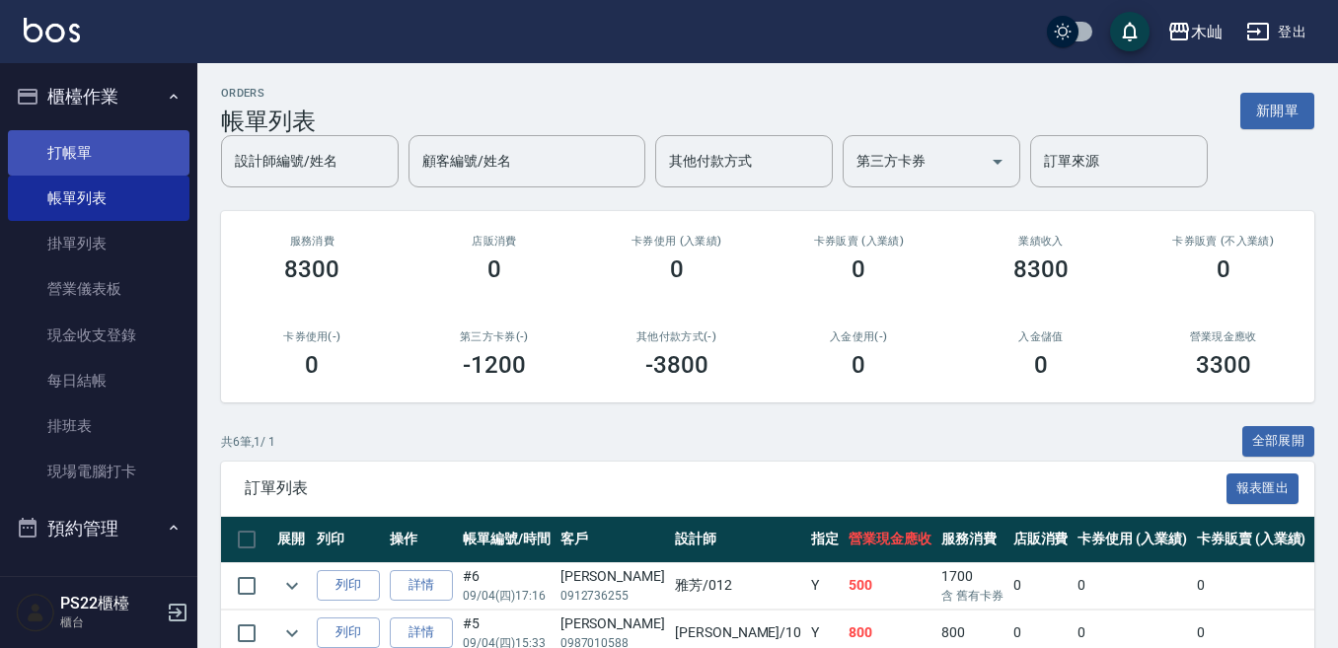 The image size is (1338, 648). I want to click on img: Person, so click(36, 613).